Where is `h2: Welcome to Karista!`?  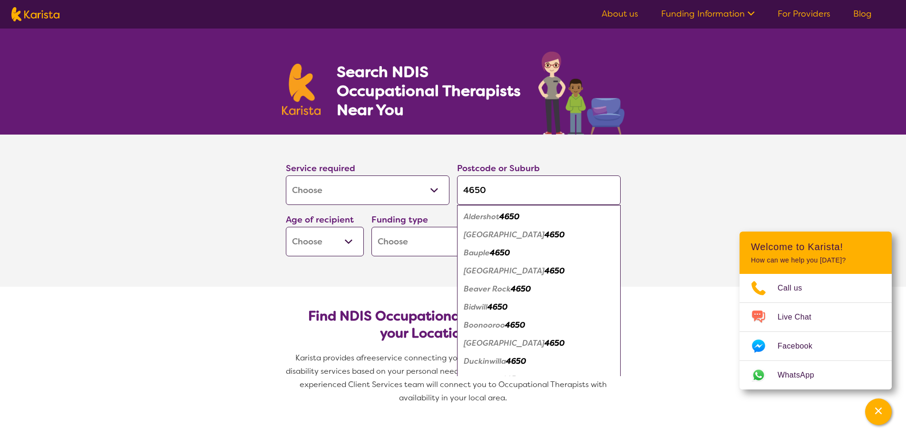
h2: Welcome to Karista! is located at coordinates (816, 247).